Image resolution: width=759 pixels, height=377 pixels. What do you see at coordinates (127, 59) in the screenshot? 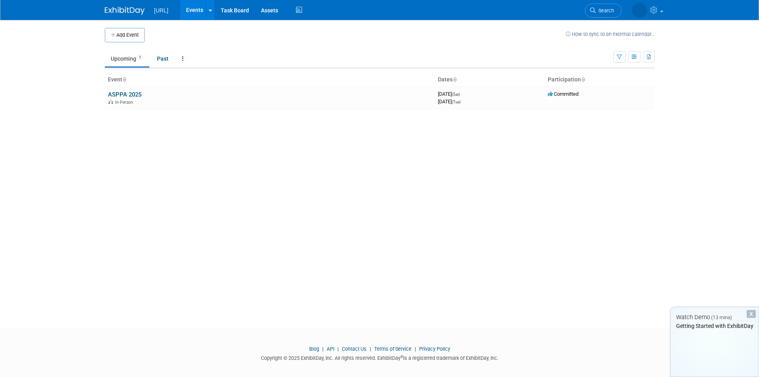
I see `a: Upcoming1` at bounding box center [127, 59].